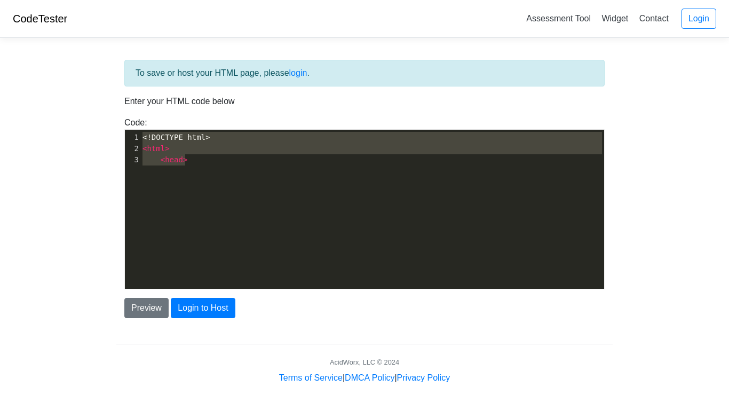  I want to click on a: Login, so click(699, 19).